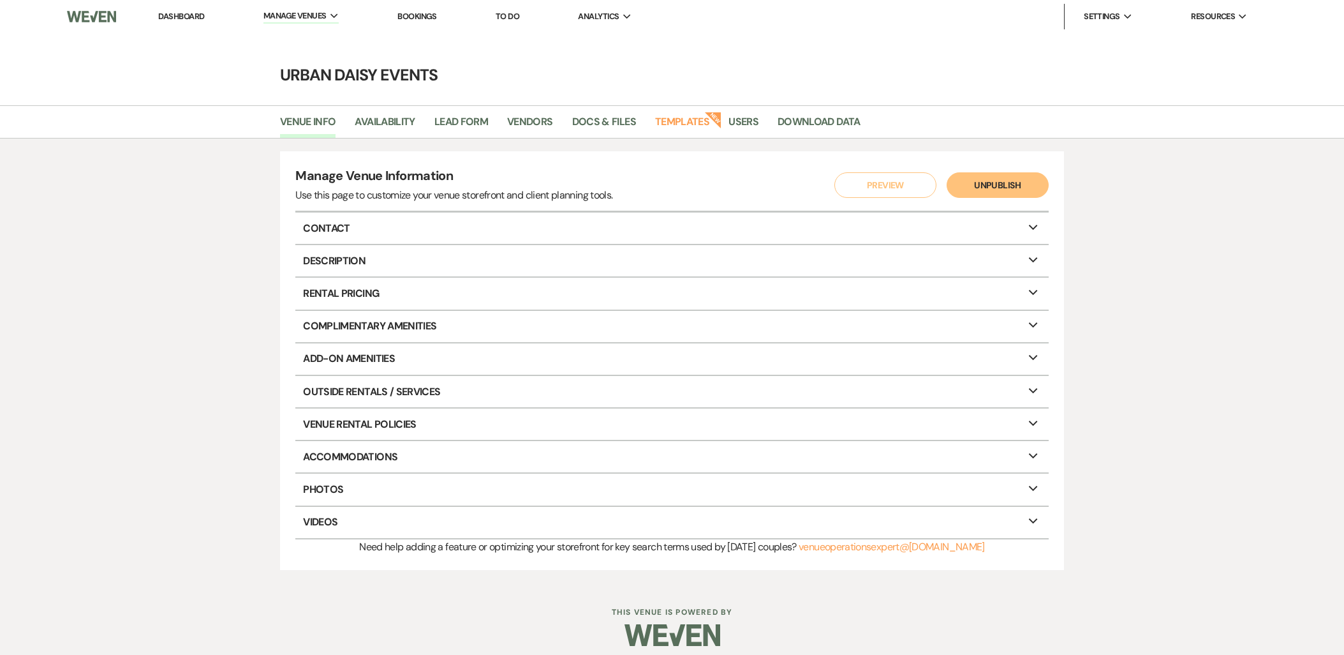  Describe the element at coordinates (714, 119) in the screenshot. I see `strong: New` at that location.